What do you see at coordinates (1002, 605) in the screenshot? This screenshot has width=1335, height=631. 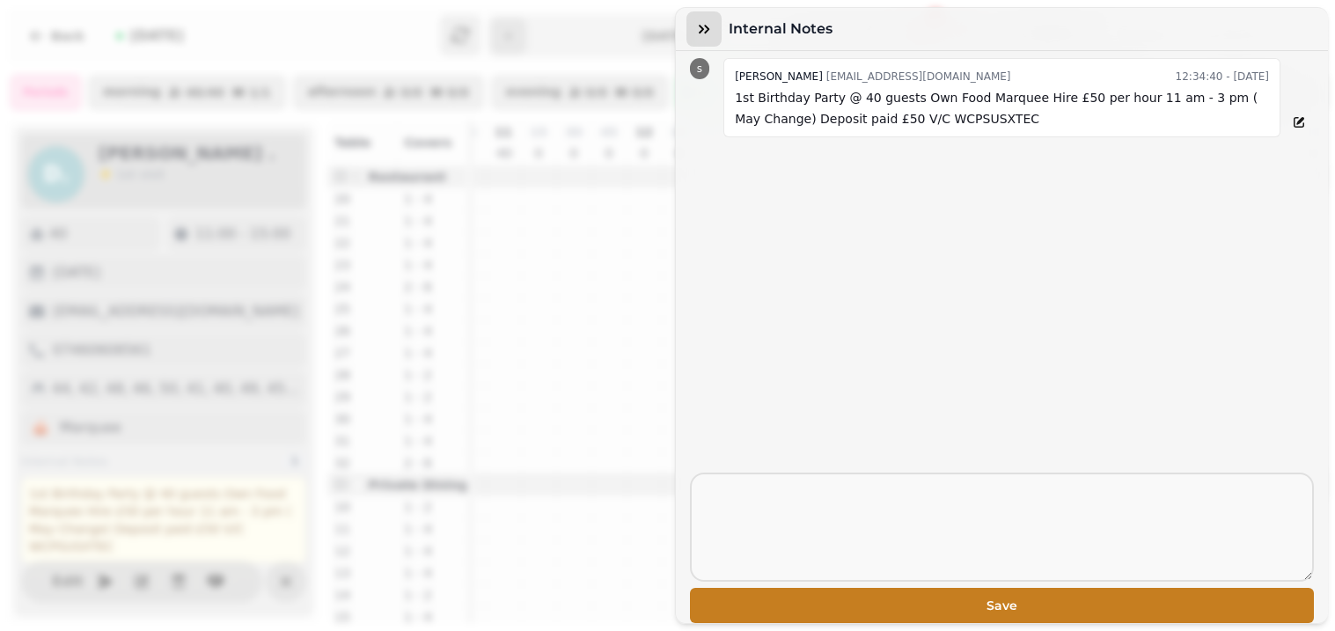 I see `span: Save` at bounding box center [1002, 605].